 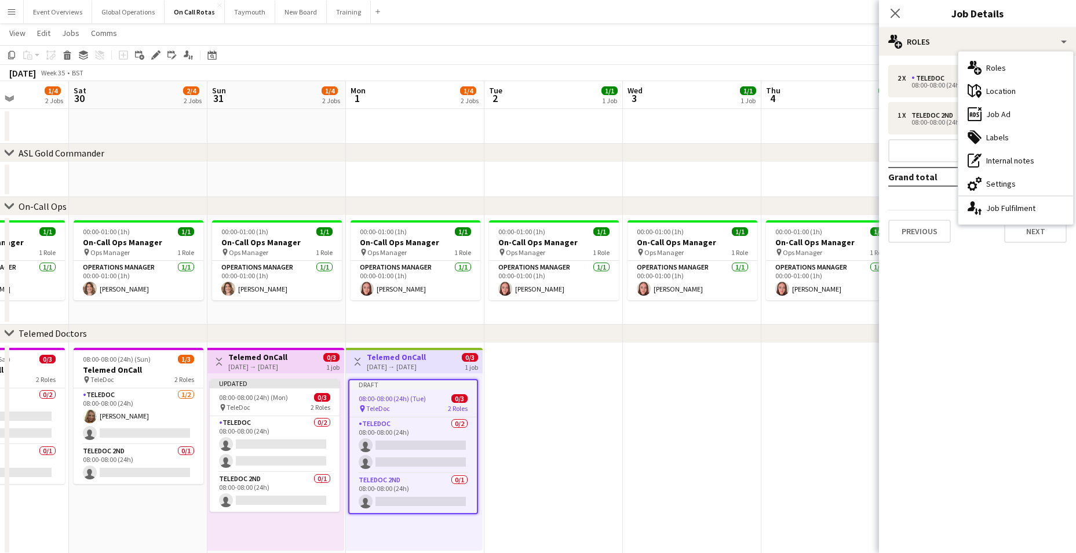 I want to click on a: Comms, so click(x=104, y=33).